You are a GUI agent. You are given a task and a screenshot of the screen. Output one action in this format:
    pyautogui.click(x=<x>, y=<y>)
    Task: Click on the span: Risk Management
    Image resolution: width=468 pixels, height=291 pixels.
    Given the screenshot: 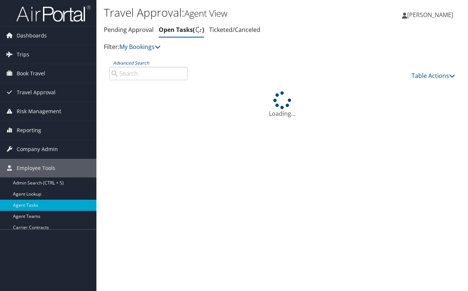 What is the action you would take?
    pyautogui.click(x=39, y=111)
    